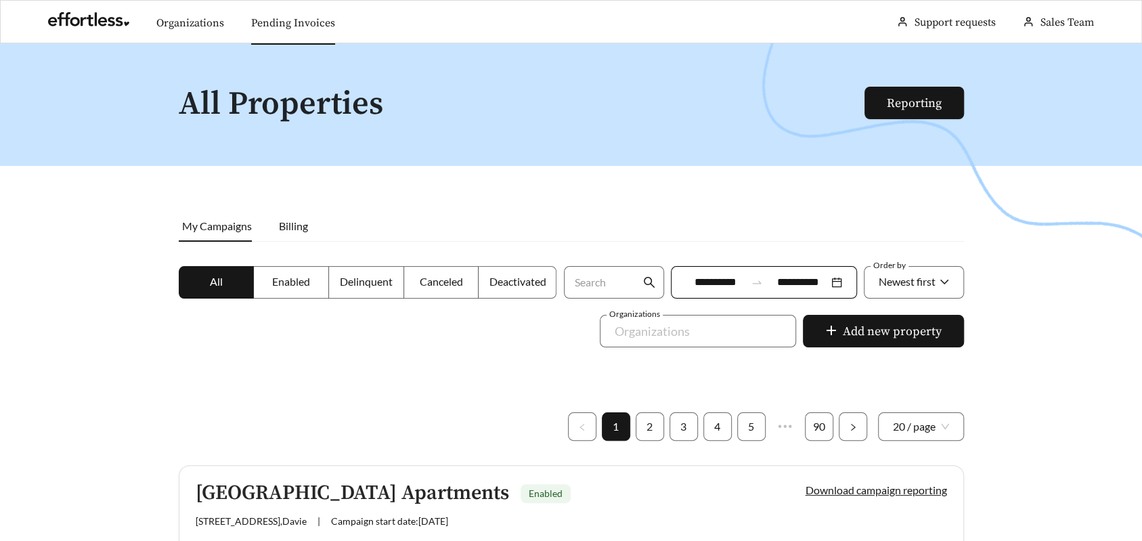 This screenshot has width=1142, height=541. I want to click on li: 2, so click(650, 427).